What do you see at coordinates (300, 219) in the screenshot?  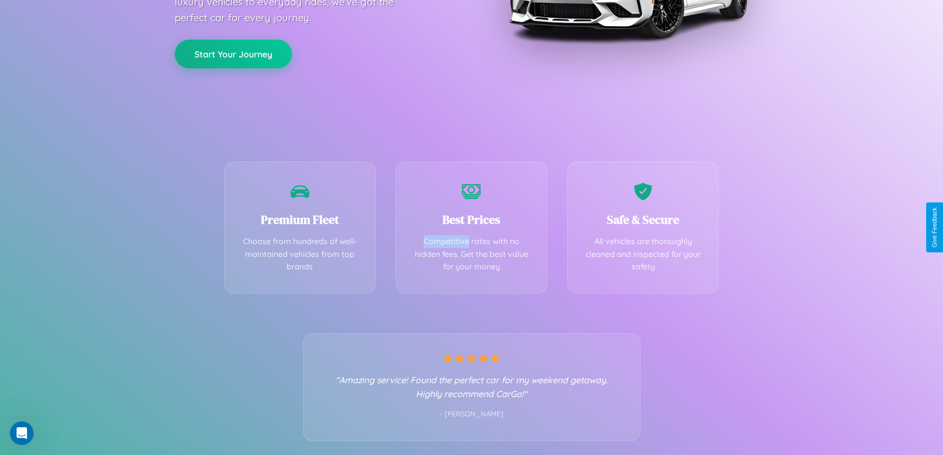 I see `h3: Premium Fleet` at bounding box center [300, 219].